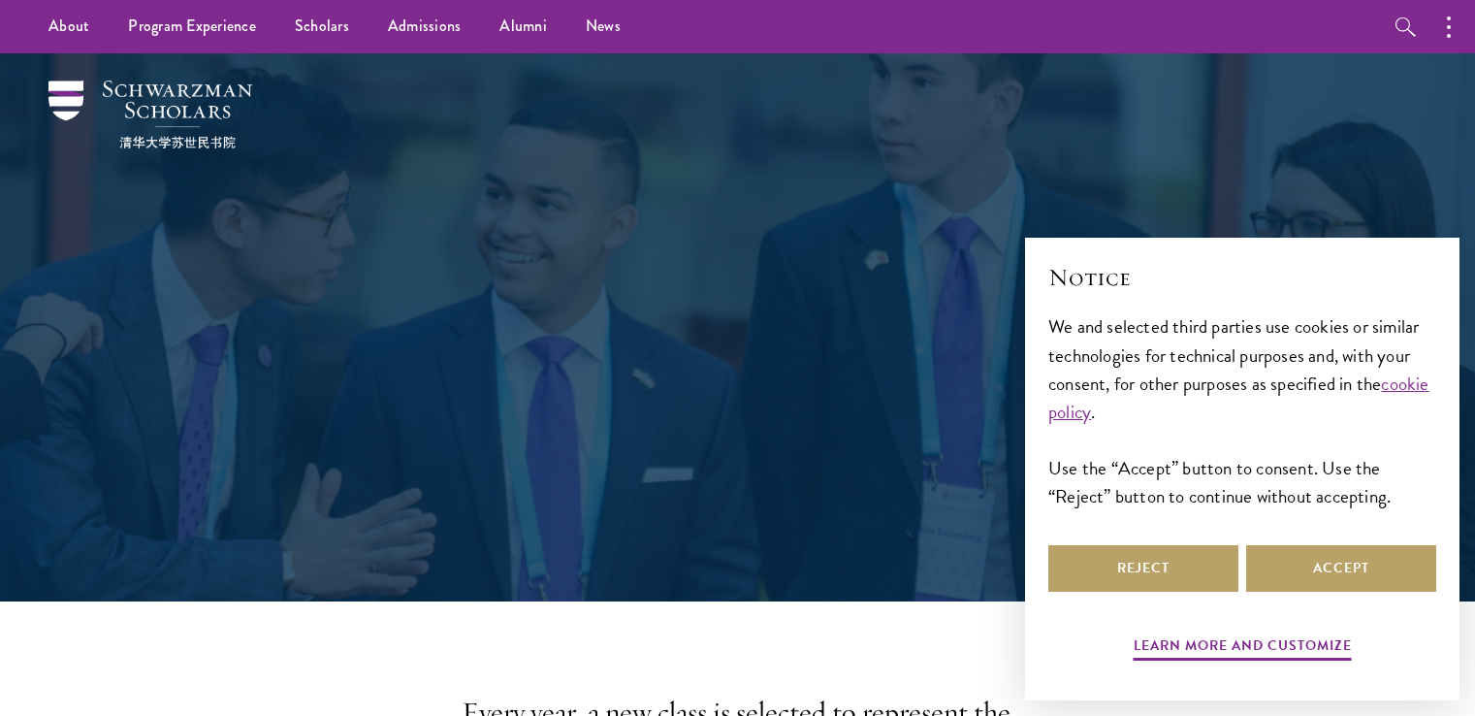 The image size is (1475, 716). Describe the element at coordinates (1242, 410) in the screenshot. I see `div: We and selected third parties use cookies or similar technologies for technical purposes and, wit...` at that location.